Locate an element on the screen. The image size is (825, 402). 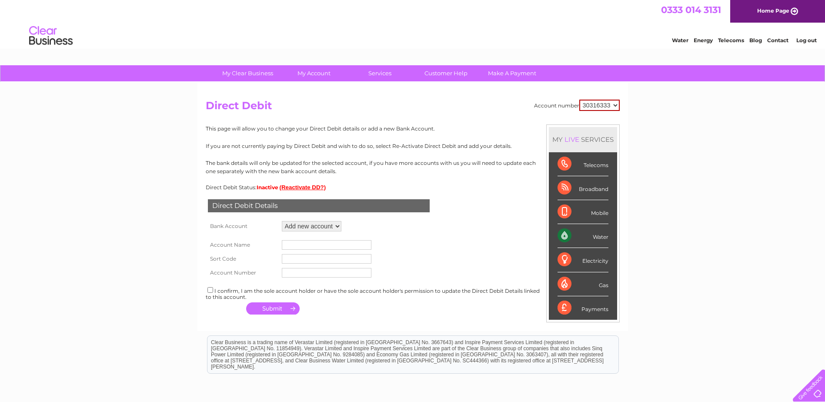
button: (Reactivate DD?) is located at coordinates (303, 187).